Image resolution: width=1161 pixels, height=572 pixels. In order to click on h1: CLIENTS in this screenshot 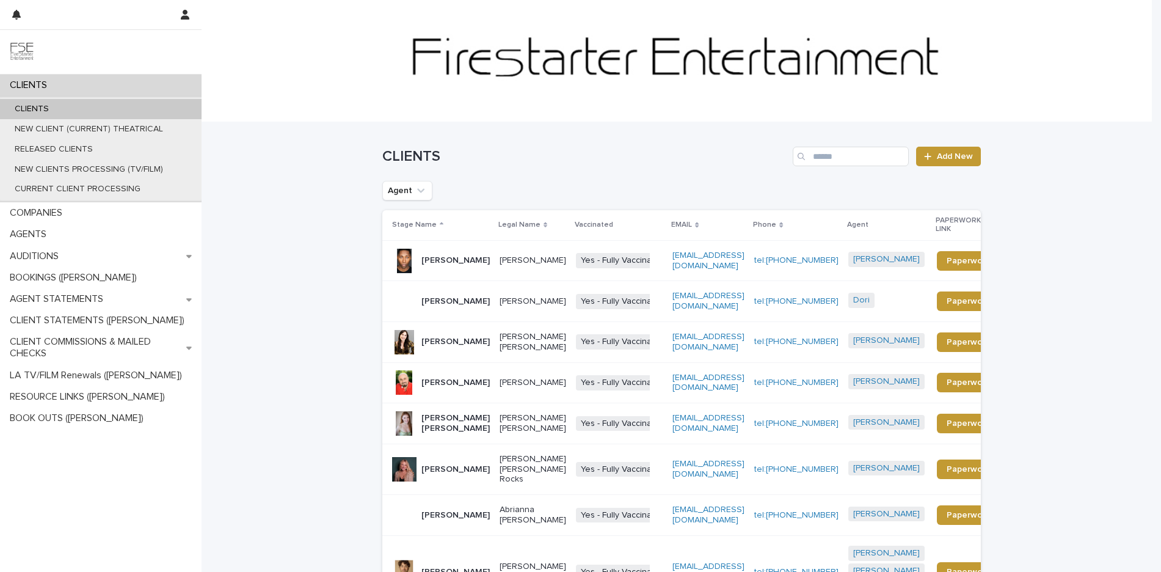, I will do `click(585, 156)`.